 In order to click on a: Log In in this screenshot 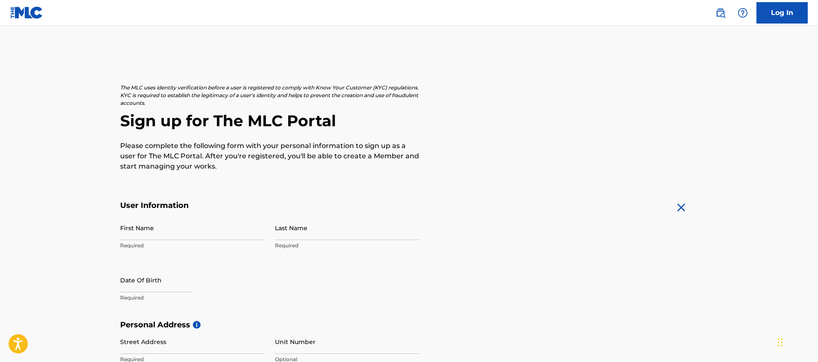, I will do `click(782, 13)`.